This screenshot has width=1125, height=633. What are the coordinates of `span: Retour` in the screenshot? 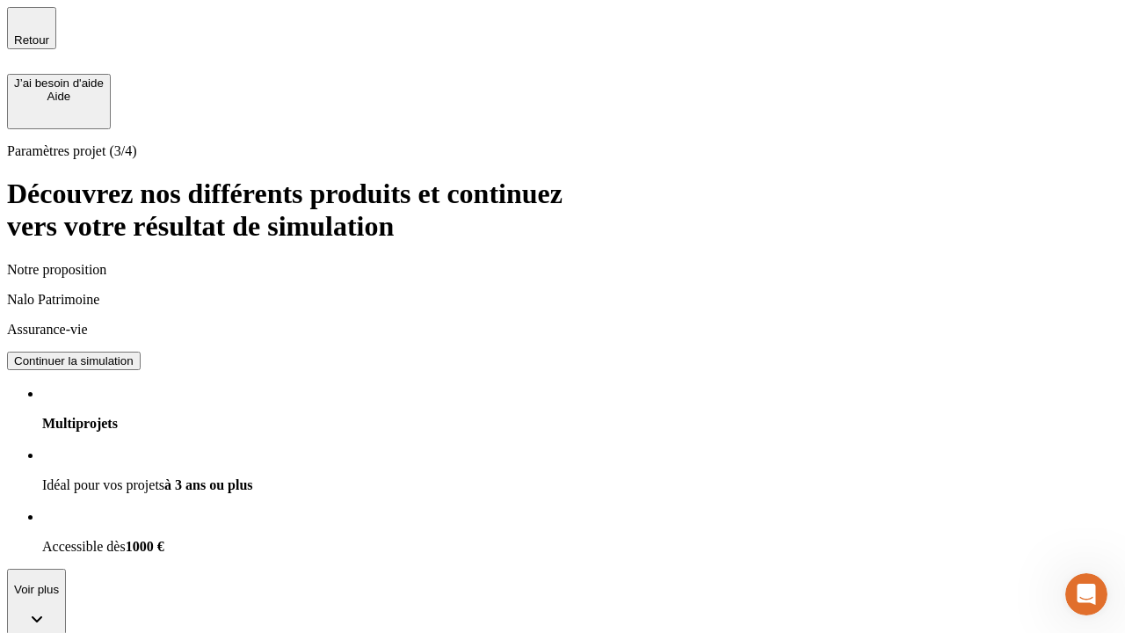 It's located at (32, 40).